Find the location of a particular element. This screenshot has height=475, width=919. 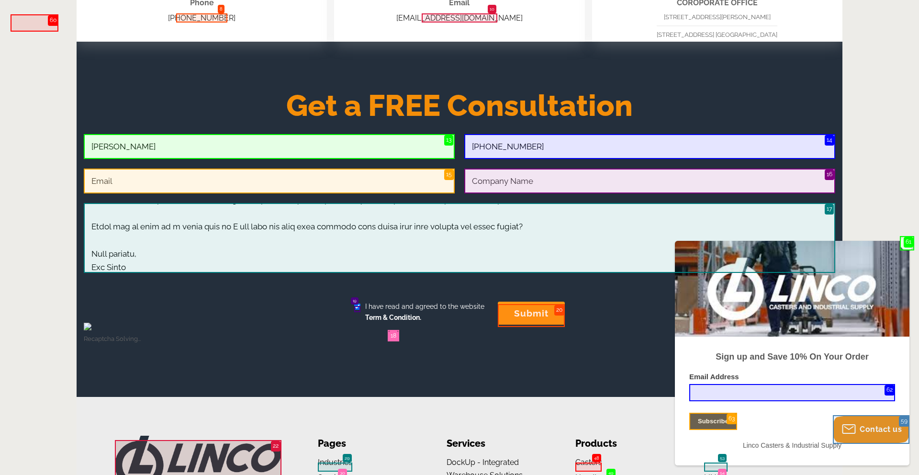

span: Linco Casters & Industrial Supply is located at coordinates (117, 204).